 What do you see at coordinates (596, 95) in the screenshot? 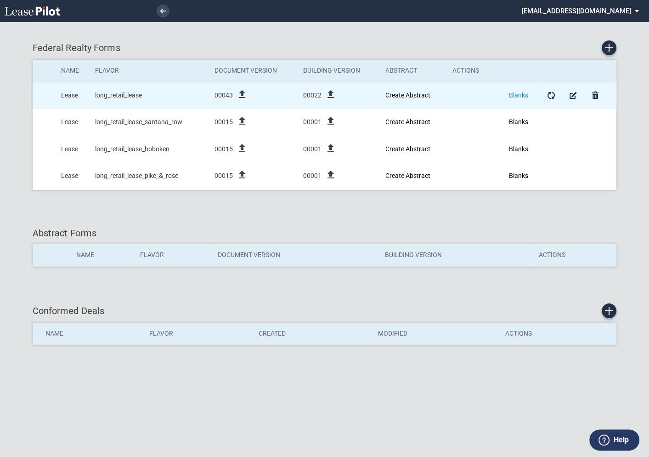
I see `a: Delete Form` at bounding box center [596, 95].